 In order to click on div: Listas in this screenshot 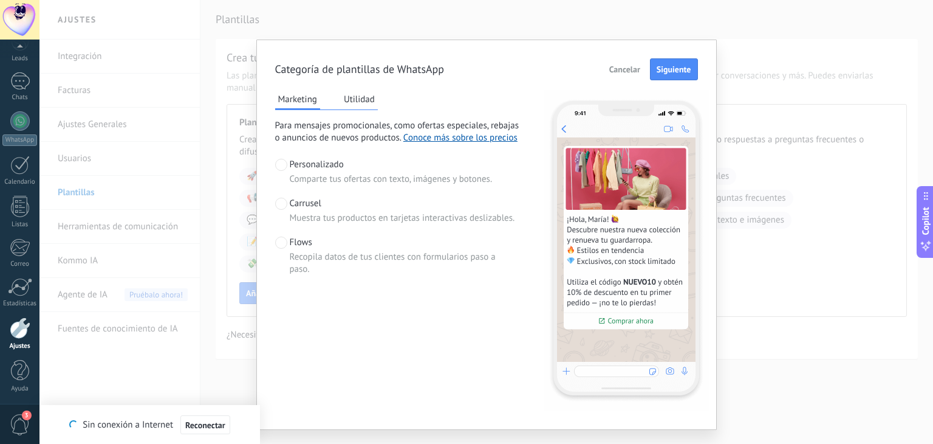, I will do `click(20, 224)`.